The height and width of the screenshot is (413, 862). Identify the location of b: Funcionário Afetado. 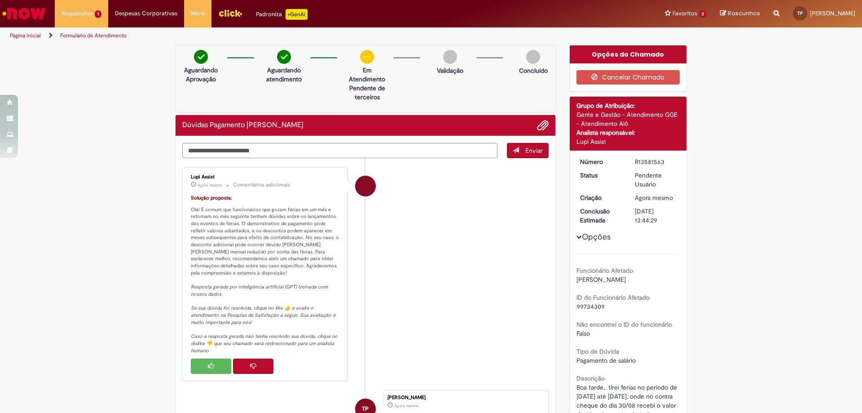
(605, 270).